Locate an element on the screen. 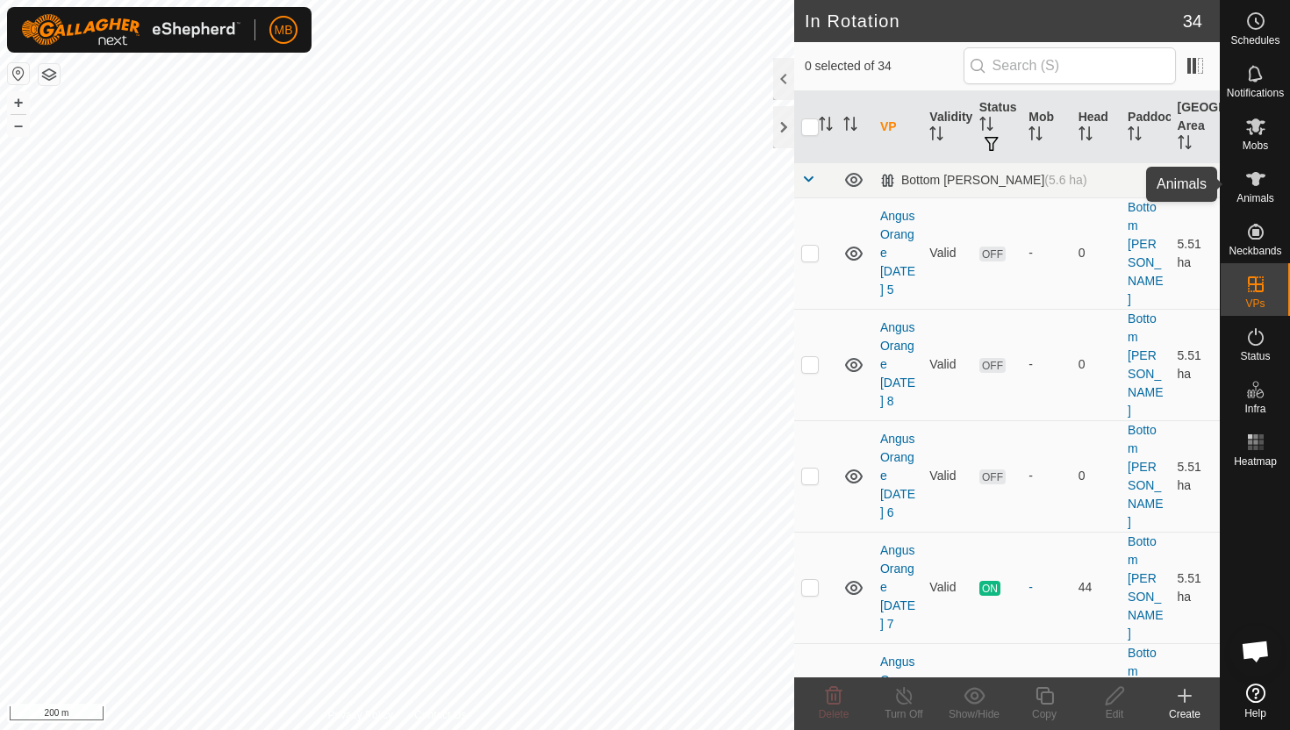 The height and width of the screenshot is (730, 1290). span: Notifications is located at coordinates (1255, 93).